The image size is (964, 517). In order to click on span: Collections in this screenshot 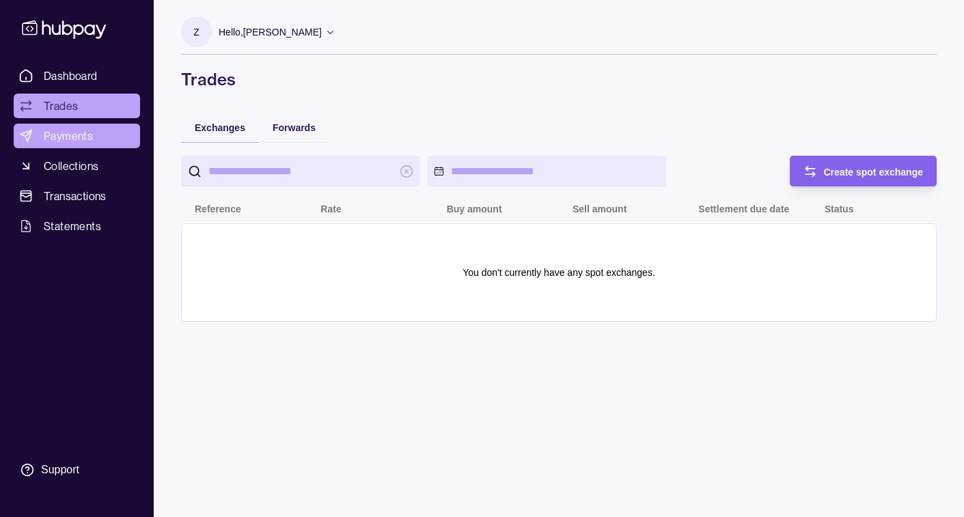, I will do `click(71, 166)`.